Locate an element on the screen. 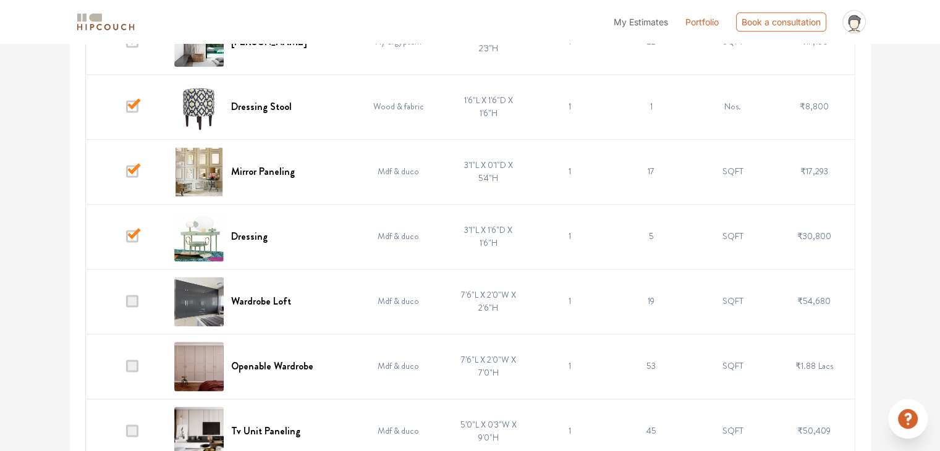 The image size is (940, 451). h6: Dressing is located at coordinates (249, 236).